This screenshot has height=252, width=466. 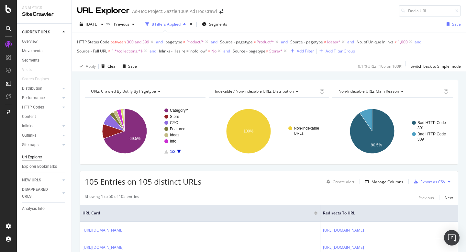 What do you see at coordinates (44, 166) in the screenshot?
I see `a: Explorer Bookmarks` at bounding box center [44, 166].